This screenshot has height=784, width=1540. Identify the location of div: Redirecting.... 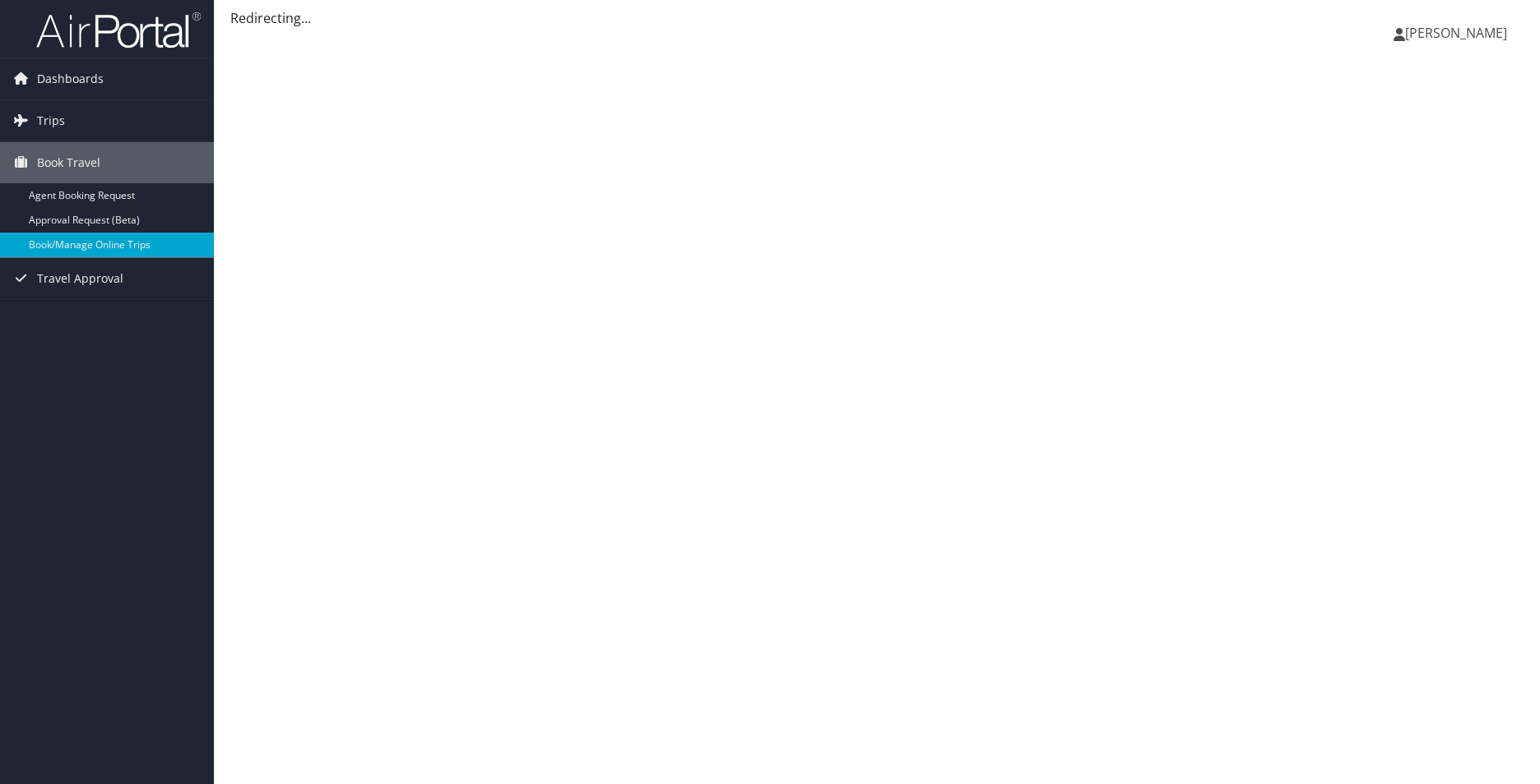
(876, 18).